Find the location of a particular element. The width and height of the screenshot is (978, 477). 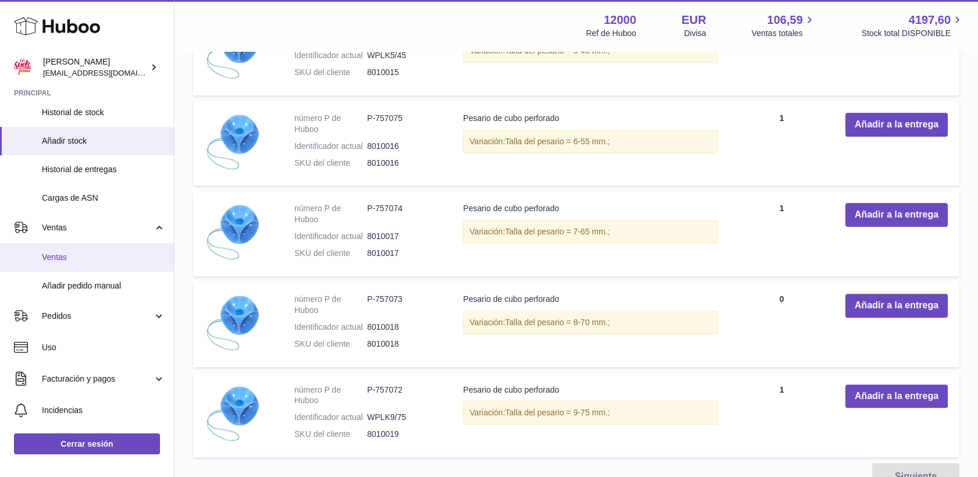

div: Divisa is located at coordinates (695, 33).